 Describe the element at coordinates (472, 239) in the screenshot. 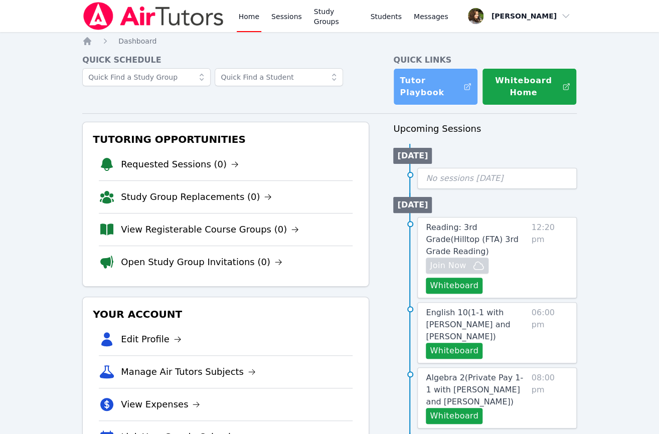

I see `span: Reading: 3rd Grade ( Hilltop (FTA) 3rd Grade Reading )` at that location.